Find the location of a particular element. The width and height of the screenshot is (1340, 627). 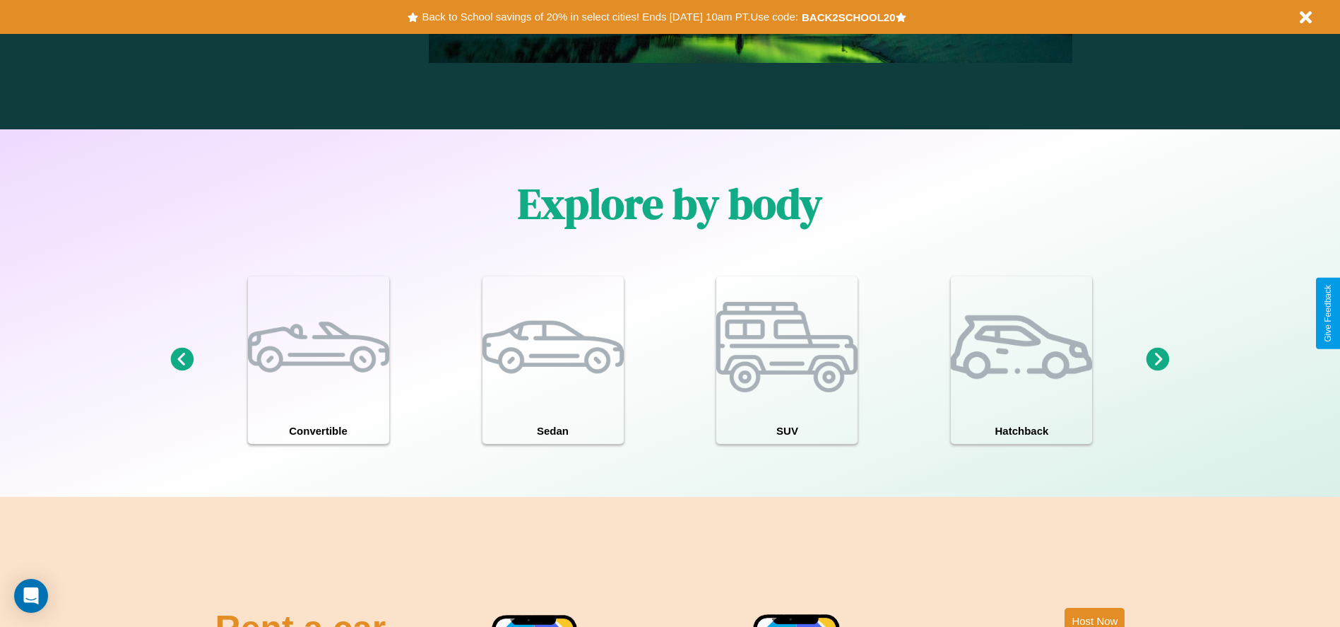

h4: Hatchback is located at coordinates (1022, 430).